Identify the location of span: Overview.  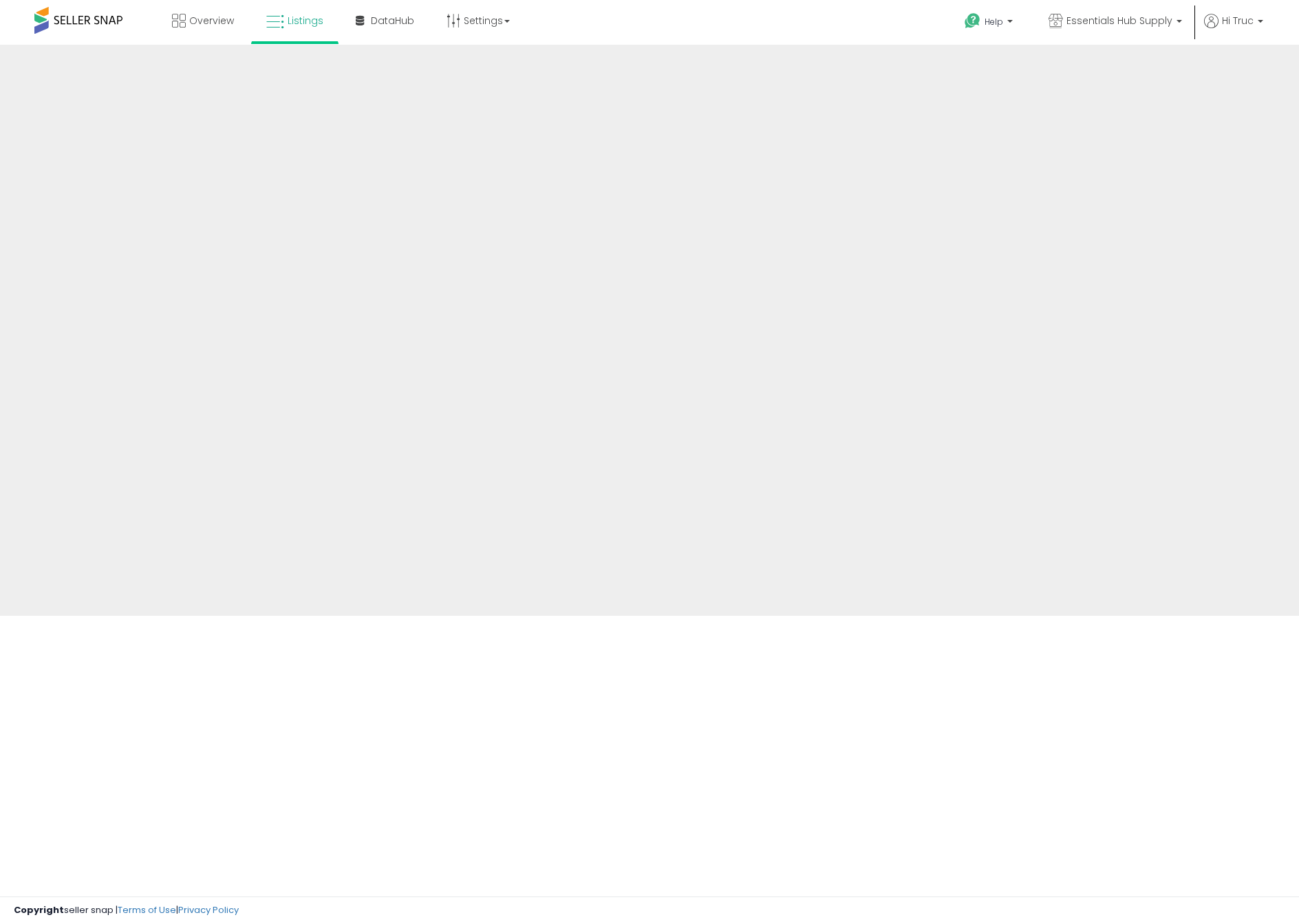
(211, 21).